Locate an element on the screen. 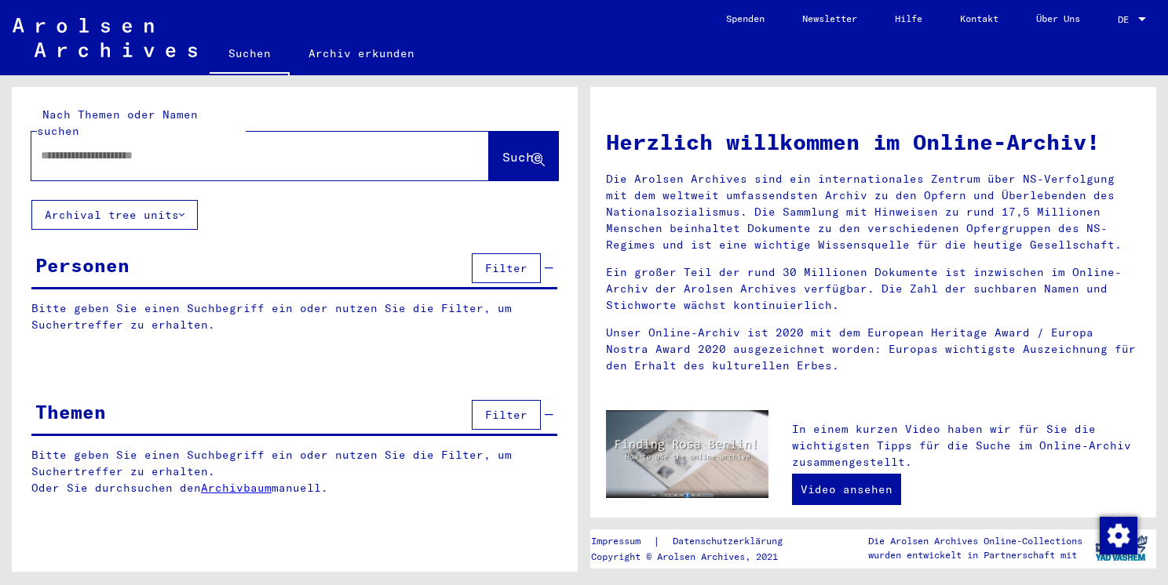 The image size is (1168, 585). img: video.jpg is located at coordinates (687, 454).